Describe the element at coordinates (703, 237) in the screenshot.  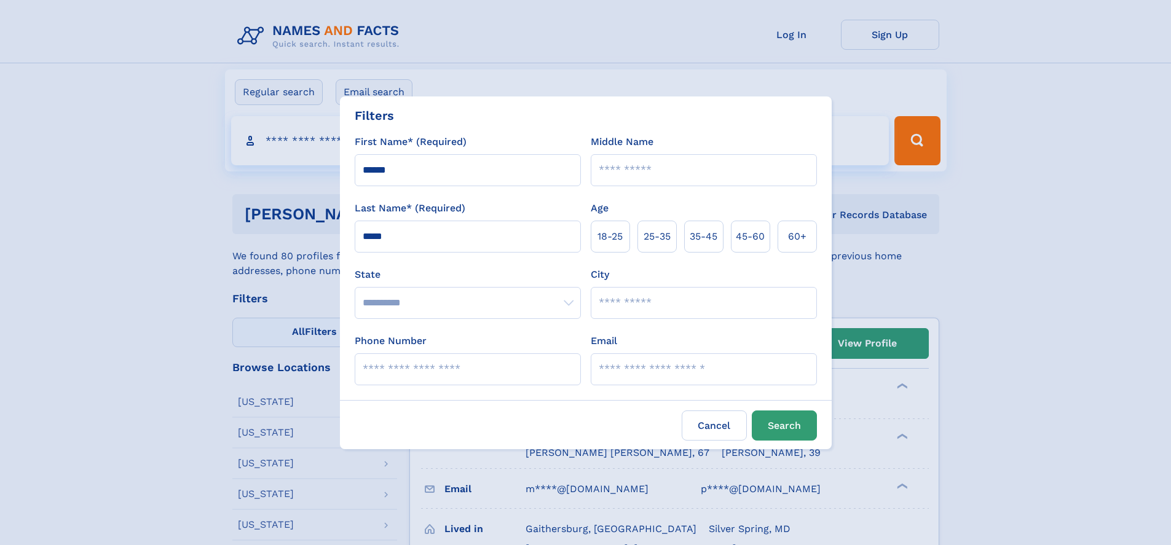
I see `span: 35‑45` at that location.